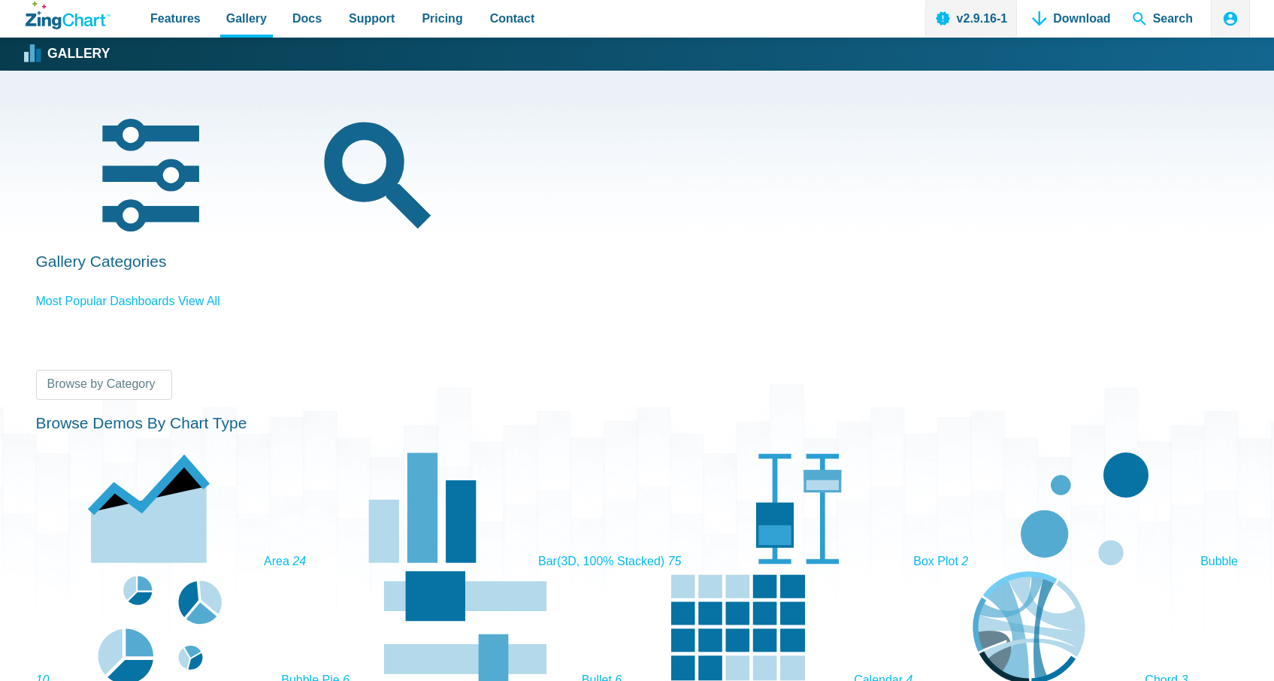 Image resolution: width=1274 pixels, height=681 pixels. What do you see at coordinates (68, 54) in the screenshot?
I see `a: Gallery` at bounding box center [68, 54].